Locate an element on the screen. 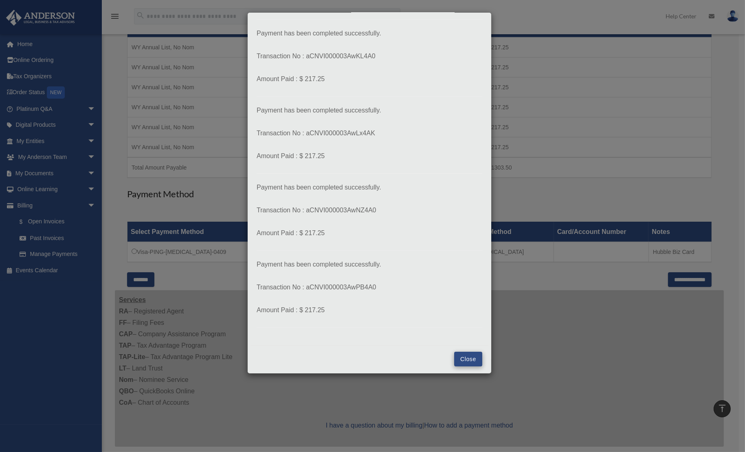 Image resolution: width=745 pixels, height=452 pixels. p: Transaction No : aCNVI000003AwKL4A0 is located at coordinates (370, 56).